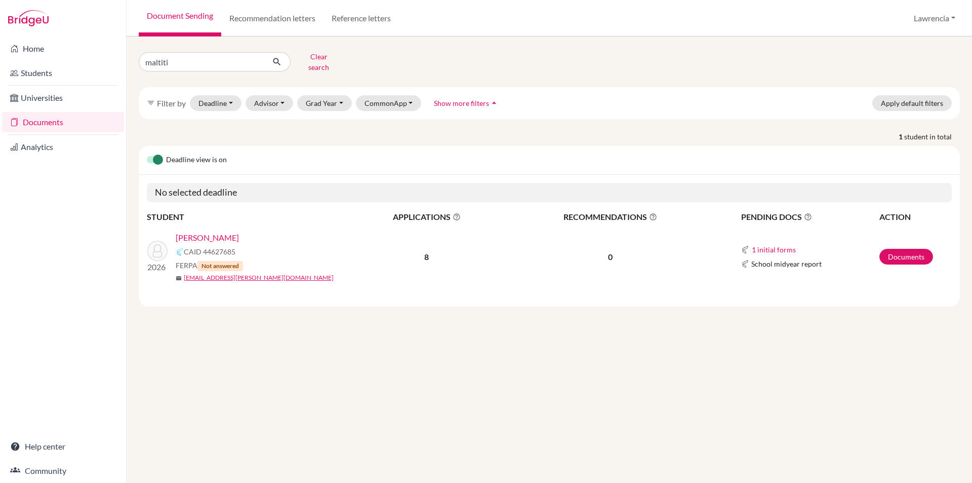  What do you see at coordinates (932, 136) in the screenshot?
I see `span: student in total` at bounding box center [932, 136].